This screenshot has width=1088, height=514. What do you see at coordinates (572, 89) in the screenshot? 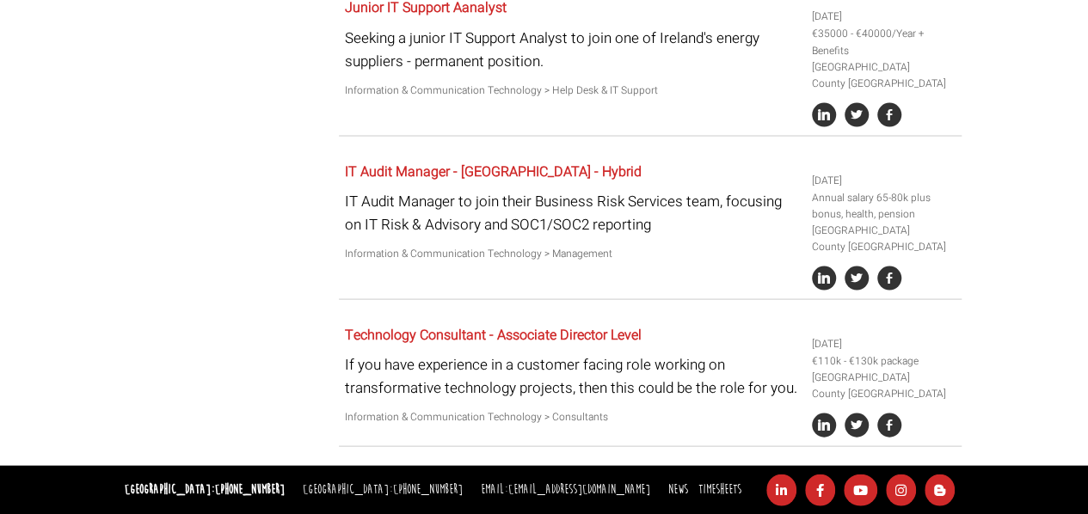
I see `p: Information & Communication Technology > Help Desk & IT Support` at bounding box center [572, 89].